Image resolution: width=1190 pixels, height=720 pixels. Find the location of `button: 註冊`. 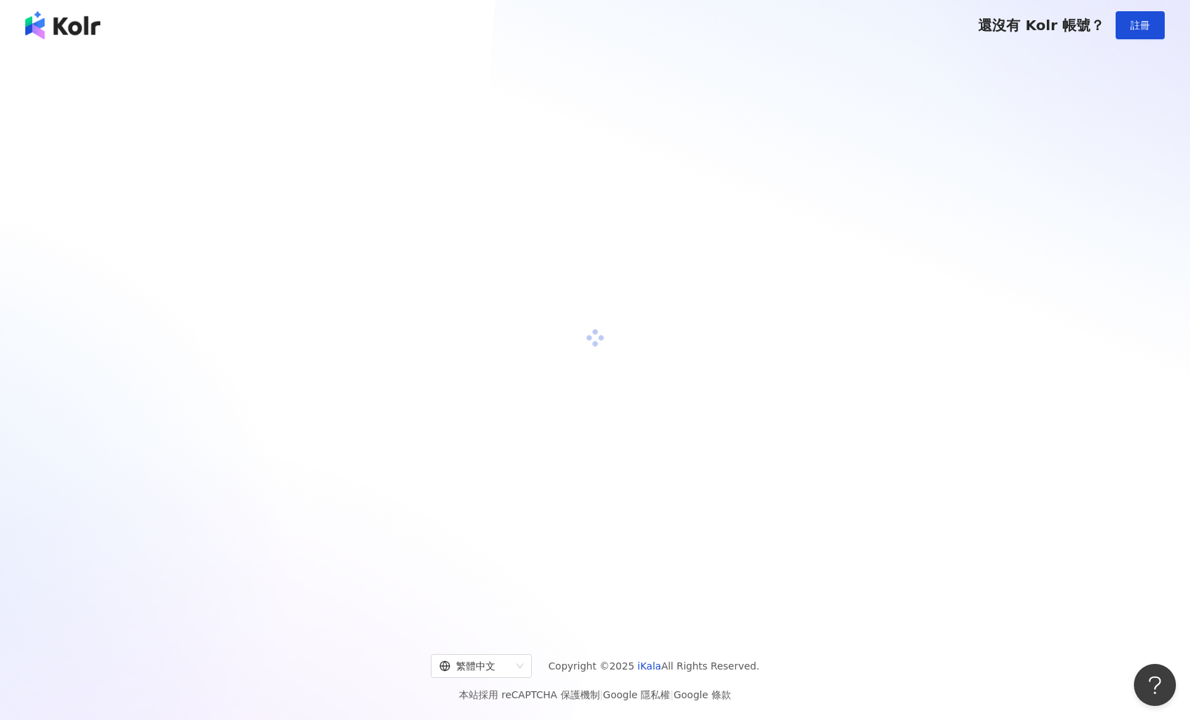

button: 註冊 is located at coordinates (1140, 25).